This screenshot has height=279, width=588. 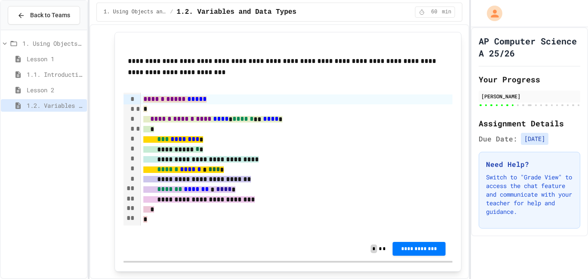 What do you see at coordinates (491, 13) in the screenshot?
I see `div: My Account` at bounding box center [491, 13].